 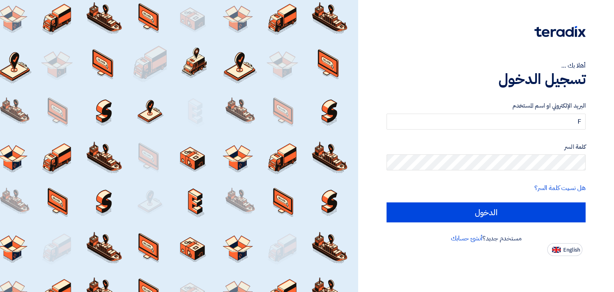 What do you see at coordinates (467, 238) in the screenshot?
I see `a: أنشئ حسابك` at bounding box center [467, 238].